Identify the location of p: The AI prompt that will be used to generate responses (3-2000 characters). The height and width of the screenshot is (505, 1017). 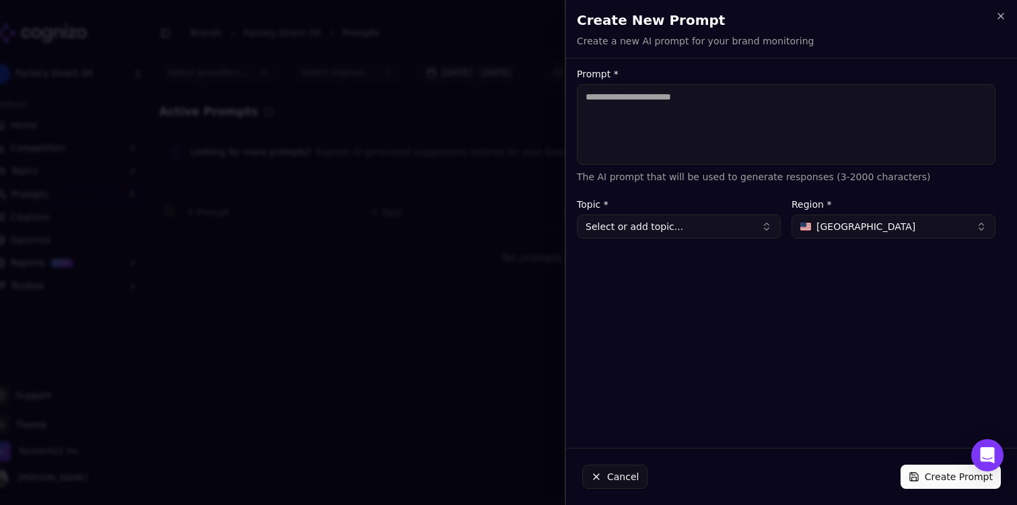
(786, 177).